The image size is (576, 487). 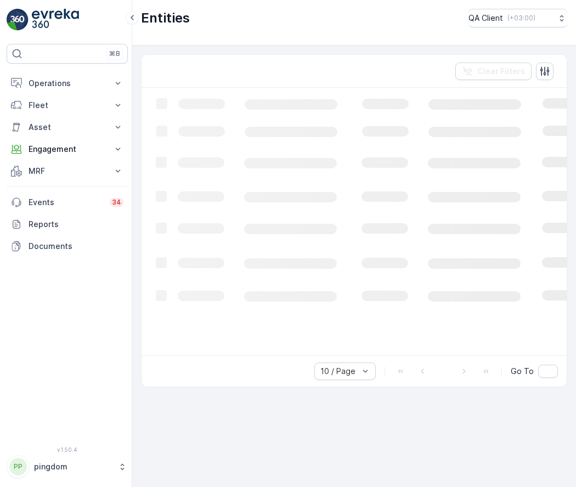 What do you see at coordinates (73, 467) in the screenshot?
I see `p: pingdom` at bounding box center [73, 467].